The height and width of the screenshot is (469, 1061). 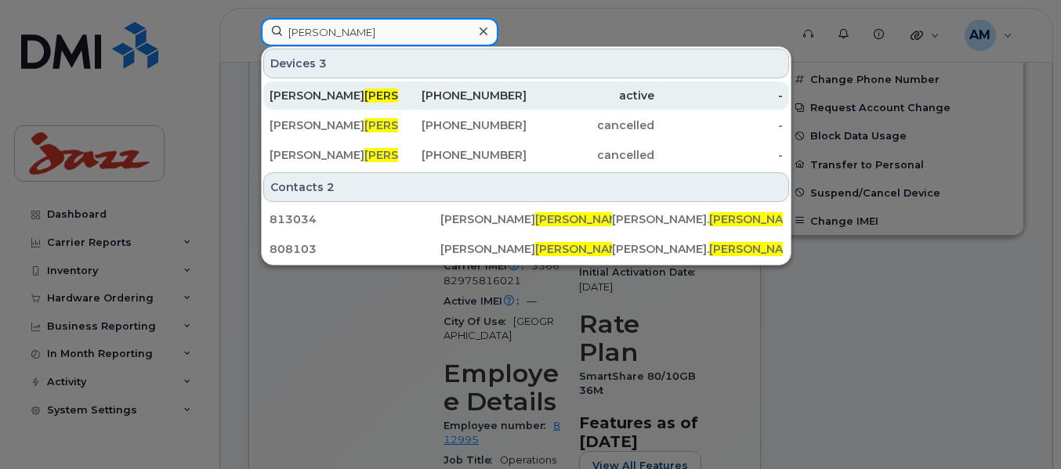 What do you see at coordinates (331, 187) in the screenshot?
I see `span: 2` at bounding box center [331, 187].